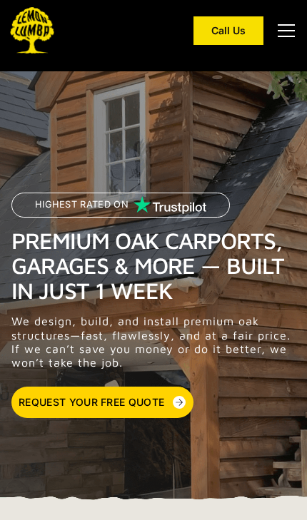  Describe the element at coordinates (228, 31) in the screenshot. I see `div: Call Us` at that location.